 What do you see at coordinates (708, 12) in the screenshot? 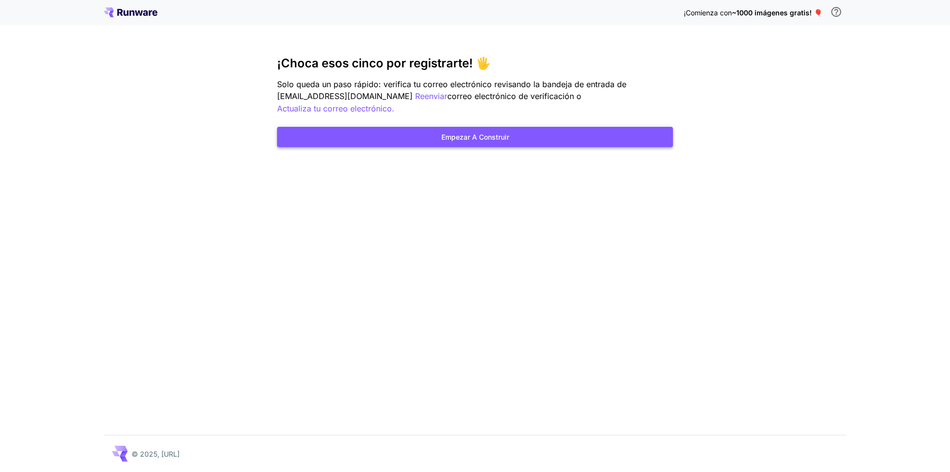
I see `font: ¡Comienza con` at bounding box center [708, 12].